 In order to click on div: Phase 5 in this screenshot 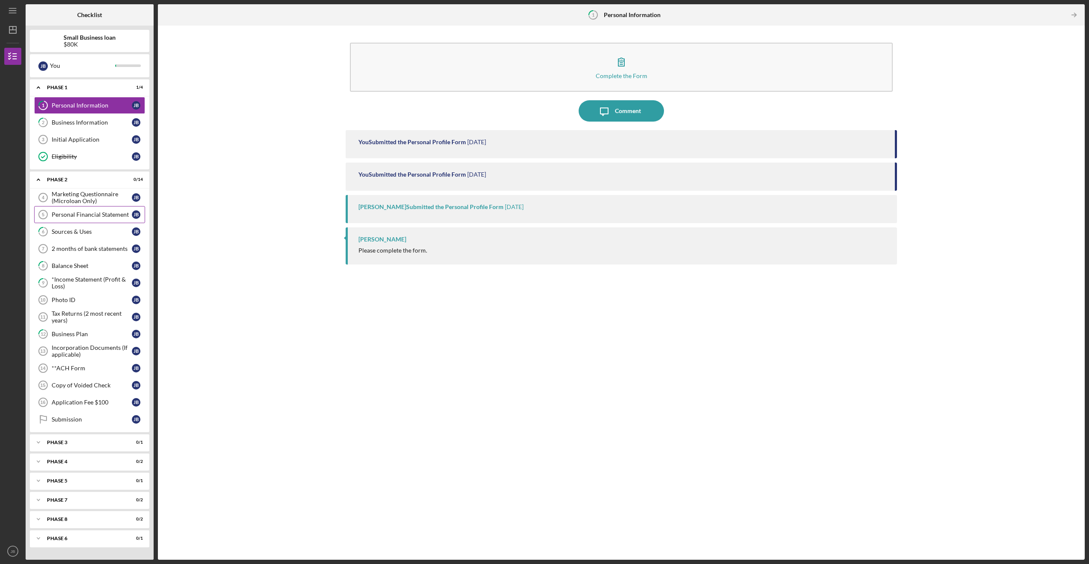, I will do `click(84, 481)`.